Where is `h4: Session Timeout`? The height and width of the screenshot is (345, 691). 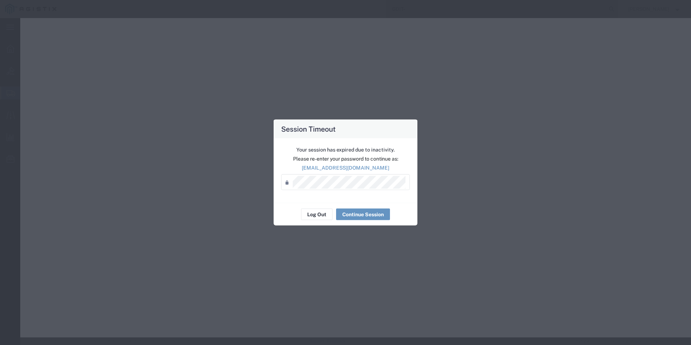 h4: Session Timeout is located at coordinates (308, 129).